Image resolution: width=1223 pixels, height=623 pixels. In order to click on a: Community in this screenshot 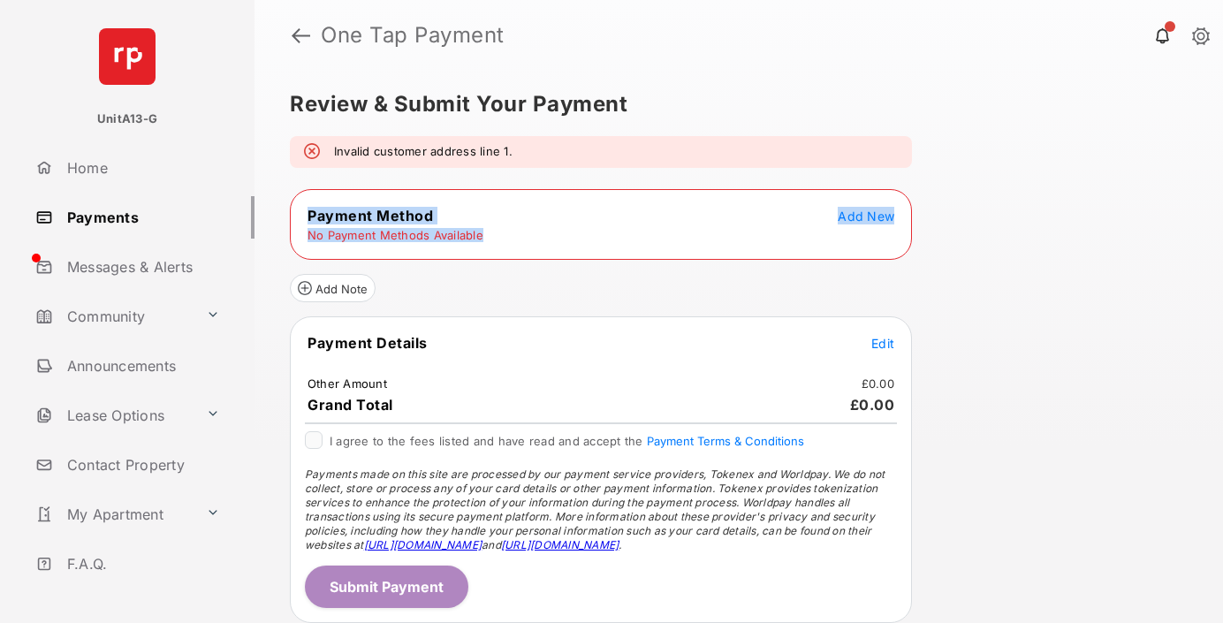, I will do `click(113, 316)`.